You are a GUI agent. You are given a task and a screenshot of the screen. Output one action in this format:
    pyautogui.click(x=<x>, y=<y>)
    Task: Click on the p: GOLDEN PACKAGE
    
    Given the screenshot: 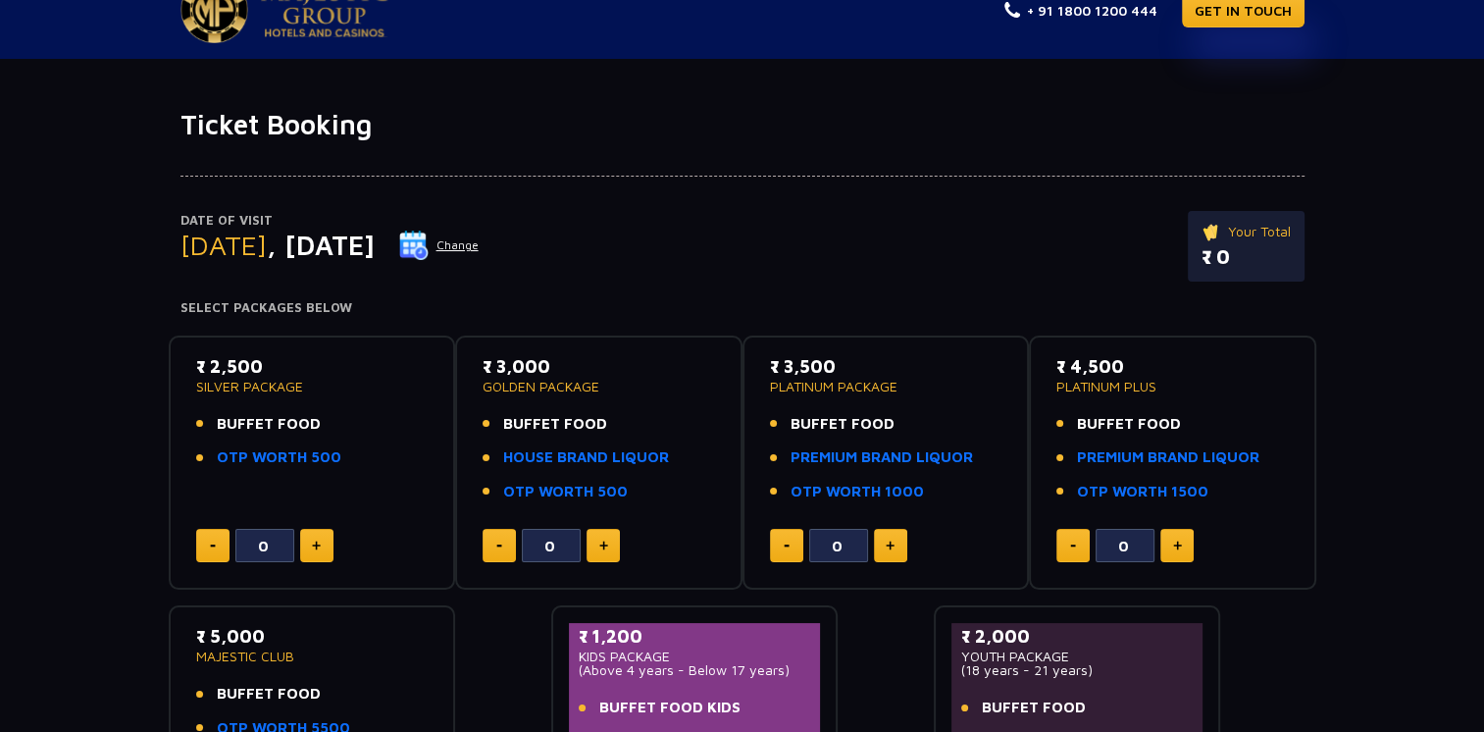 What is the action you would take?
    pyautogui.click(x=598, y=386)
    